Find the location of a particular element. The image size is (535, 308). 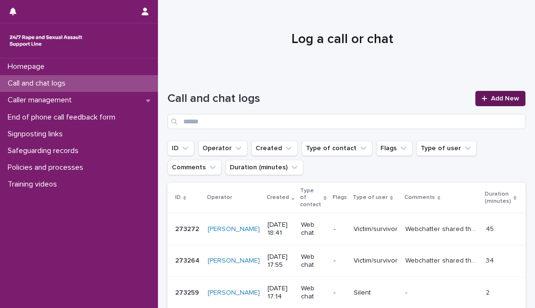

p: End of phone call feedback form is located at coordinates (63, 117).